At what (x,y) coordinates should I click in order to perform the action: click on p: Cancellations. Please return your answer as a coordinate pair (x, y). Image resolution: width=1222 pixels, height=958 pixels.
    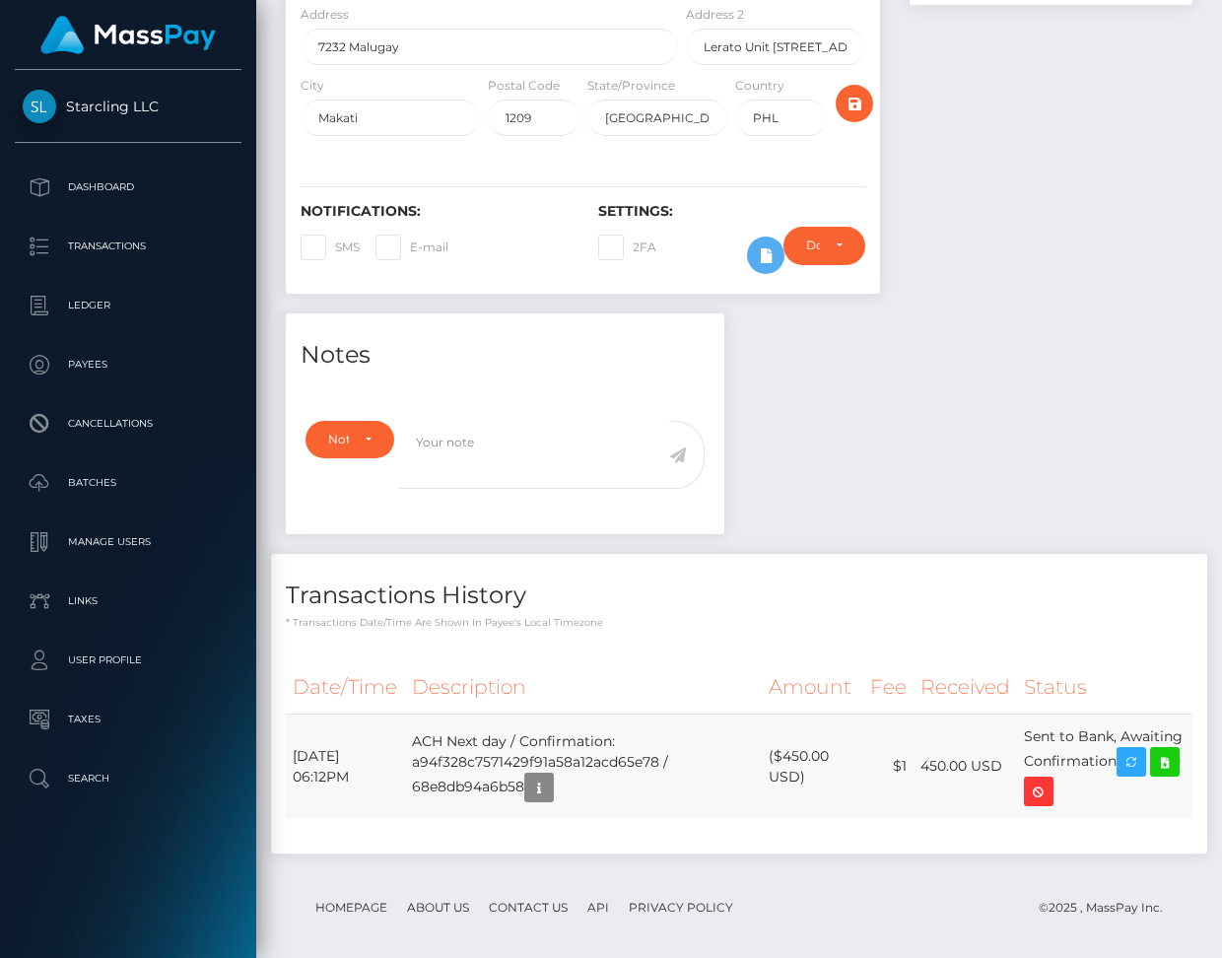
    Looking at the image, I should click on (128, 424).